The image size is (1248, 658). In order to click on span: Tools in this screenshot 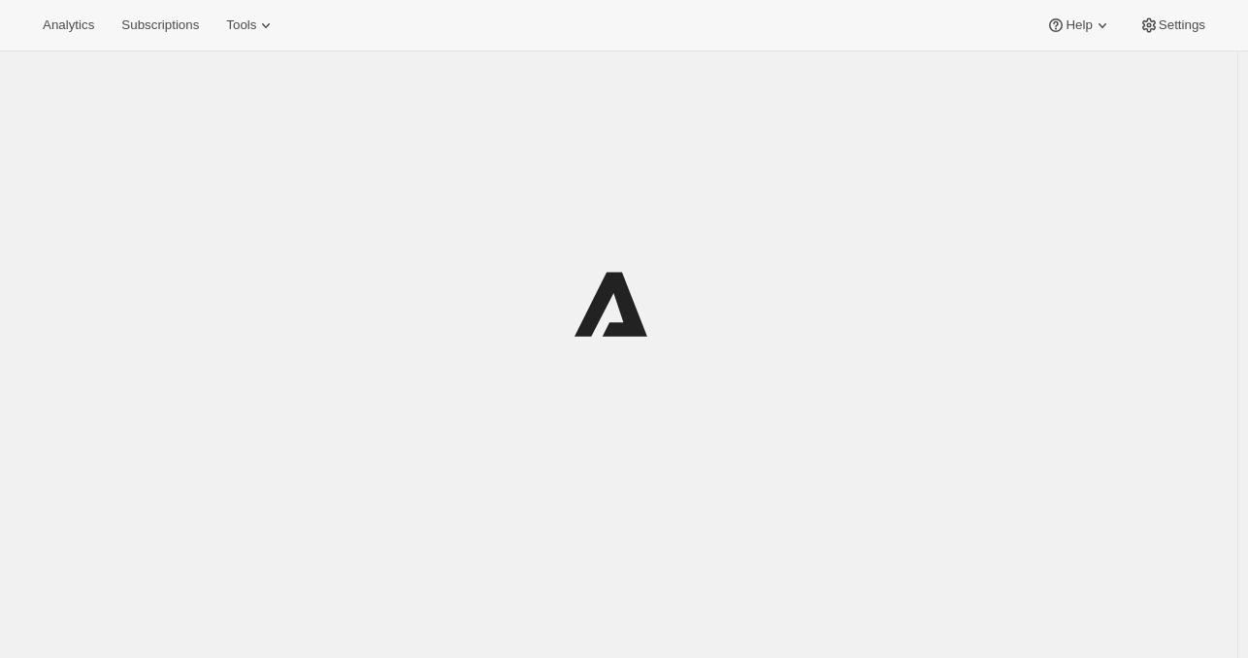, I will do `click(241, 25)`.